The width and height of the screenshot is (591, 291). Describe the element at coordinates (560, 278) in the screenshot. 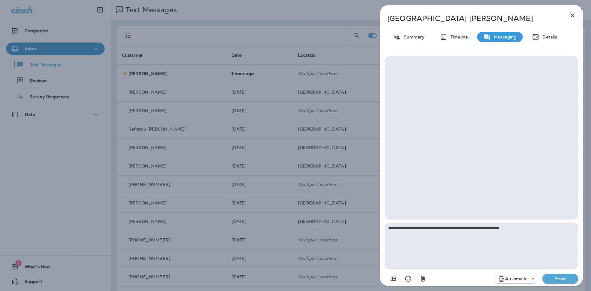

I see `p: Send` at that location.